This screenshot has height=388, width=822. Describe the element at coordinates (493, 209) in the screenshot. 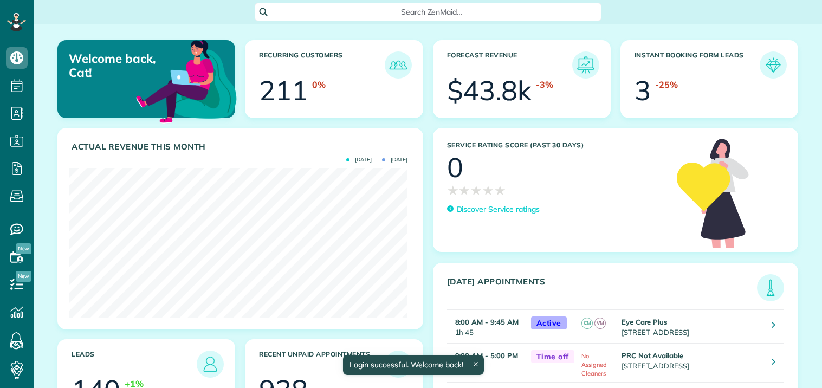

I see `a: Discover Service ratings` at that location.